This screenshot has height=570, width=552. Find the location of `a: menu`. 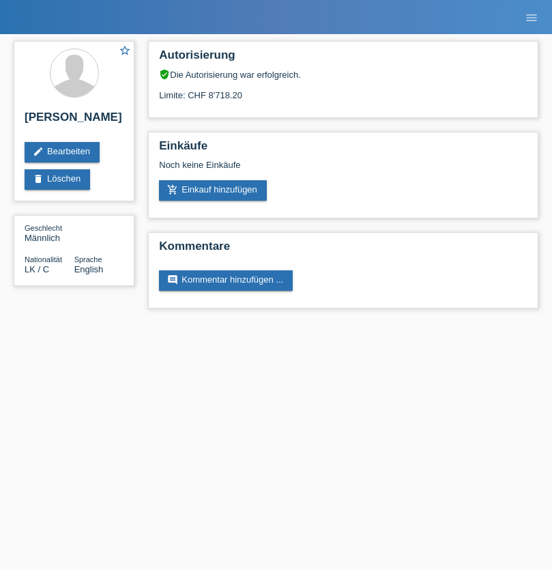

a: menu is located at coordinates (532, 17).